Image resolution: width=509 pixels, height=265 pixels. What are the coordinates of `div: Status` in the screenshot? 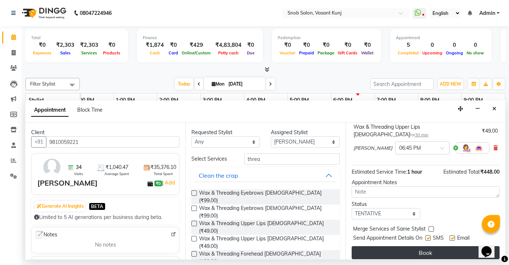 It's located at (386, 204).